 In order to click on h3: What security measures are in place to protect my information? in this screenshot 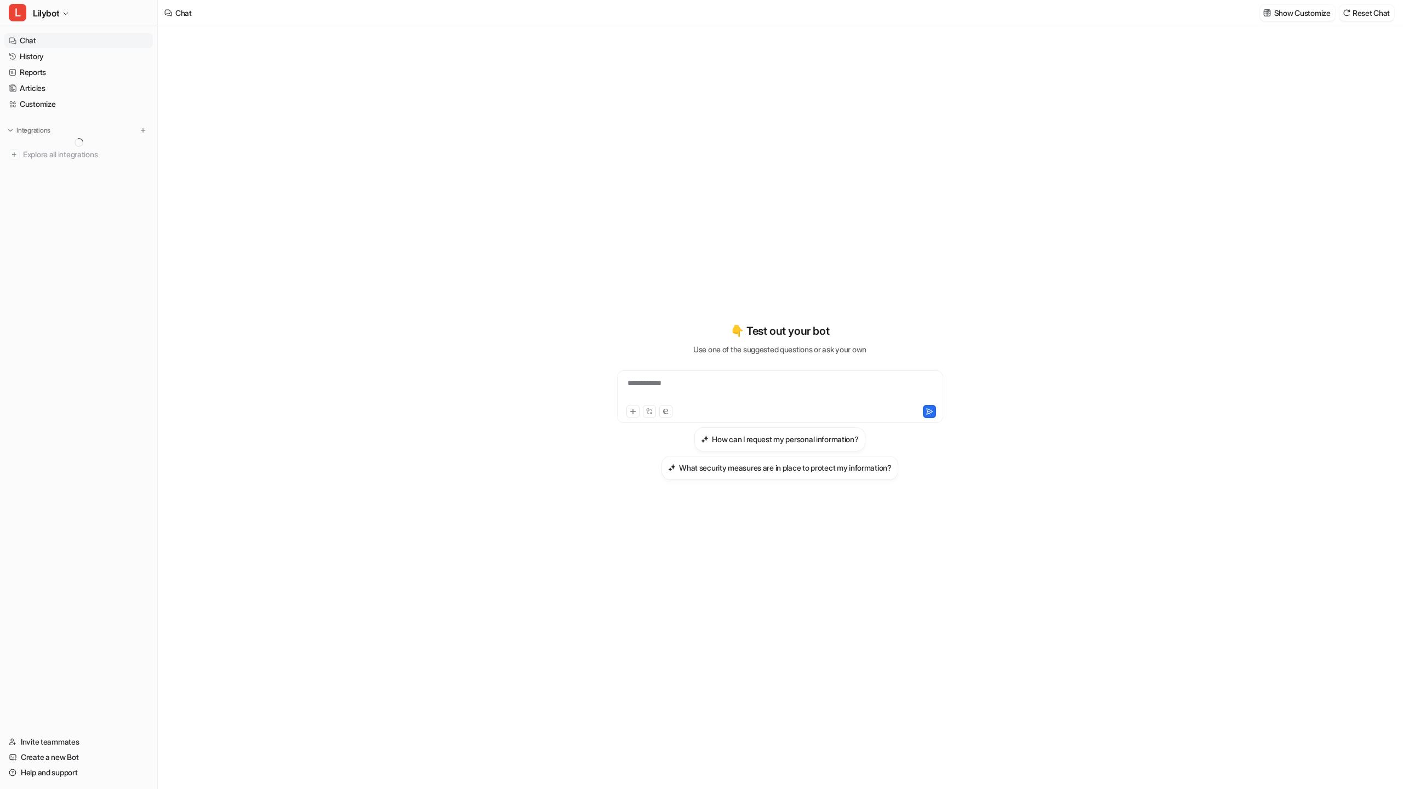, I will do `click(785, 467)`.